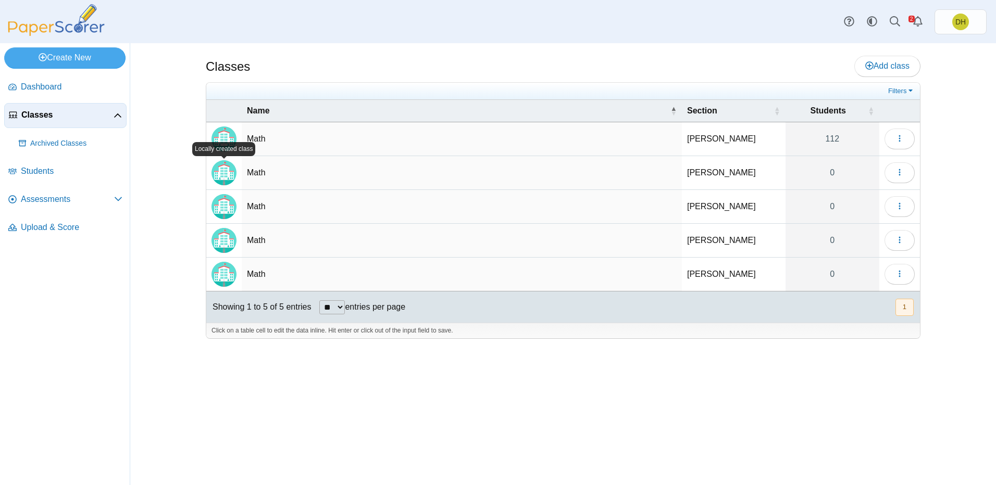  Describe the element at coordinates (871, 111) in the screenshot. I see `span: Students : Activate to sort` at that location.